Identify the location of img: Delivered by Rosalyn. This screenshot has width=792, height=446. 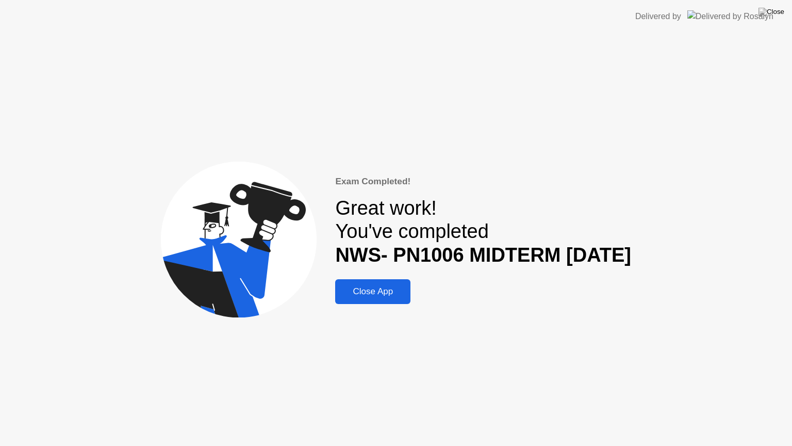
(730, 16).